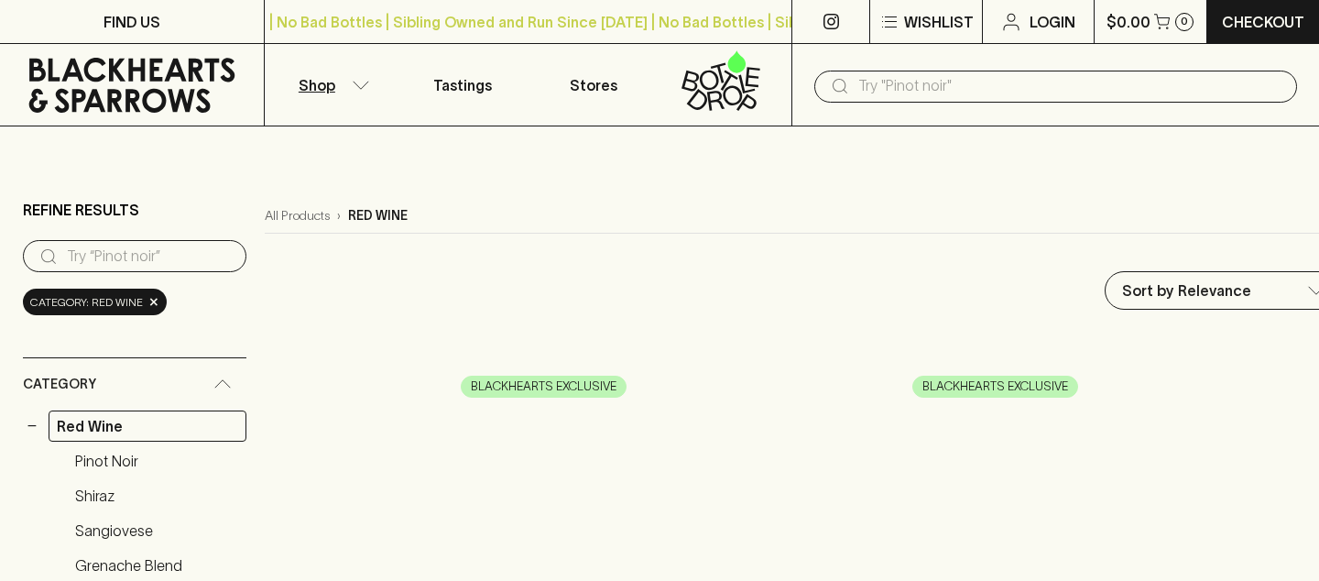 This screenshot has height=581, width=1319. What do you see at coordinates (939, 22) in the screenshot?
I see `p: Wishlist` at bounding box center [939, 22].